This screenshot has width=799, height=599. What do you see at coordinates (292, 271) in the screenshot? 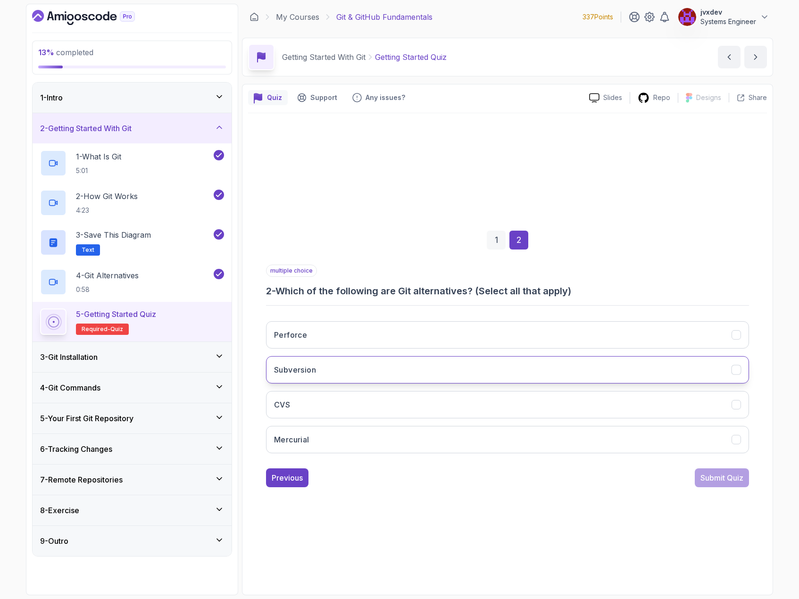
I see `p: multiple choice` at bounding box center [292, 271].